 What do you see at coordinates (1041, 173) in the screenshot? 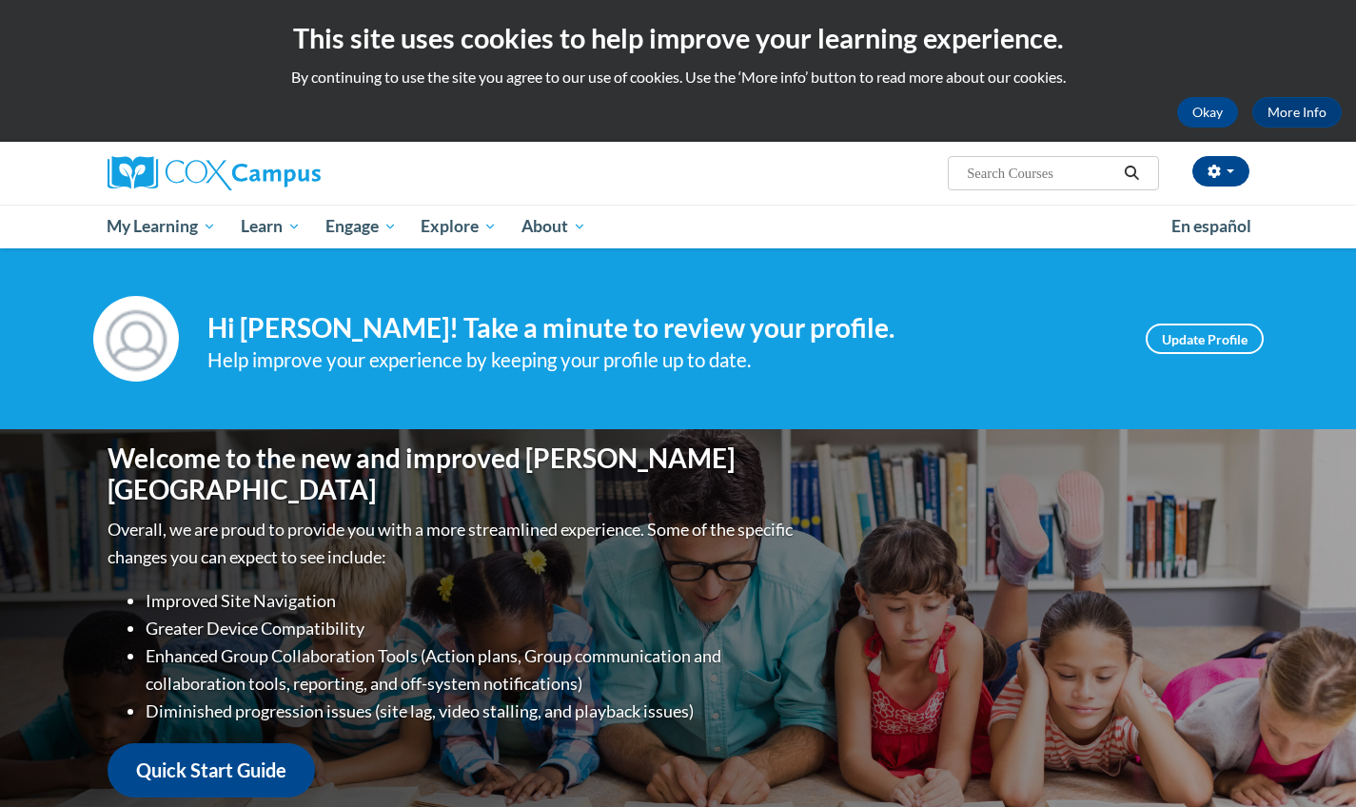
I see `input: Search Courses` at bounding box center [1041, 173].